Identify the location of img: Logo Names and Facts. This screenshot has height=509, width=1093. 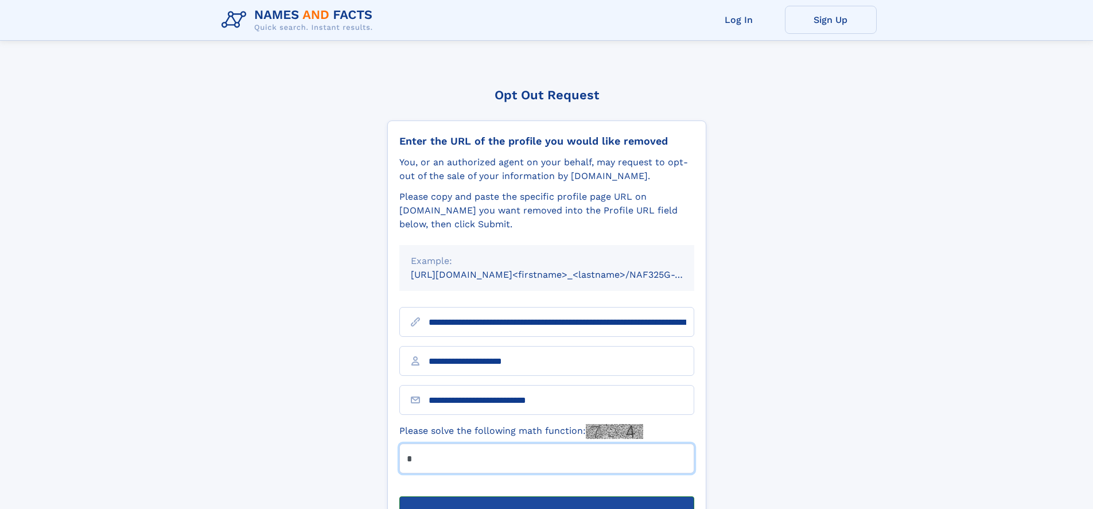
(299, 20).